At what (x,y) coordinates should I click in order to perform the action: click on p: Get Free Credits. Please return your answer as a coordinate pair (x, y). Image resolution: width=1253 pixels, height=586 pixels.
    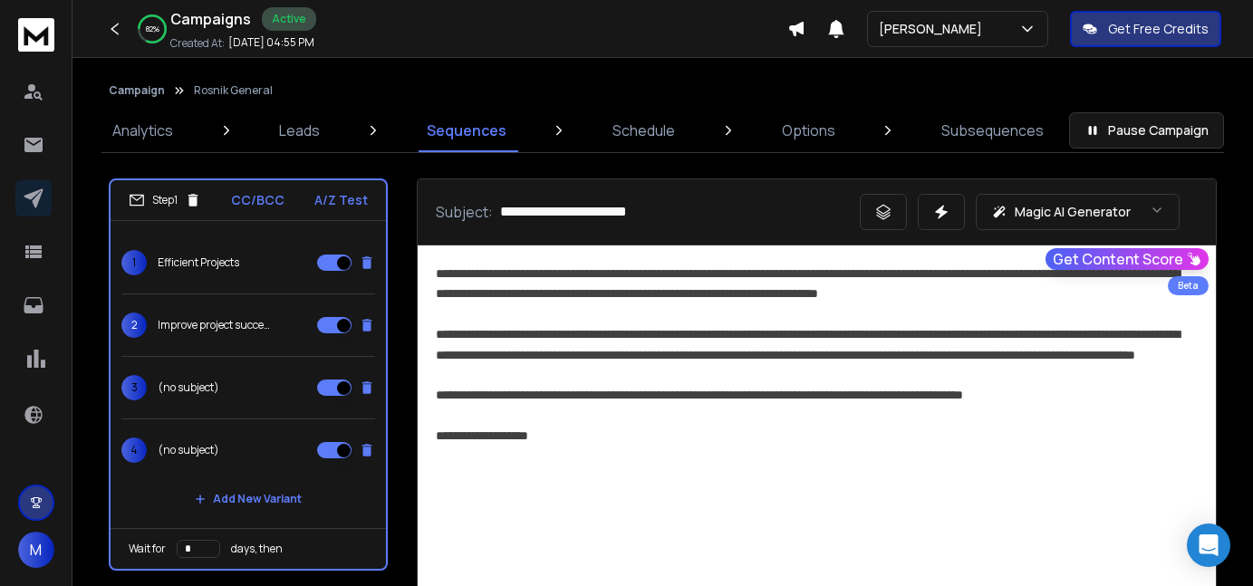
    Looking at the image, I should click on (1158, 29).